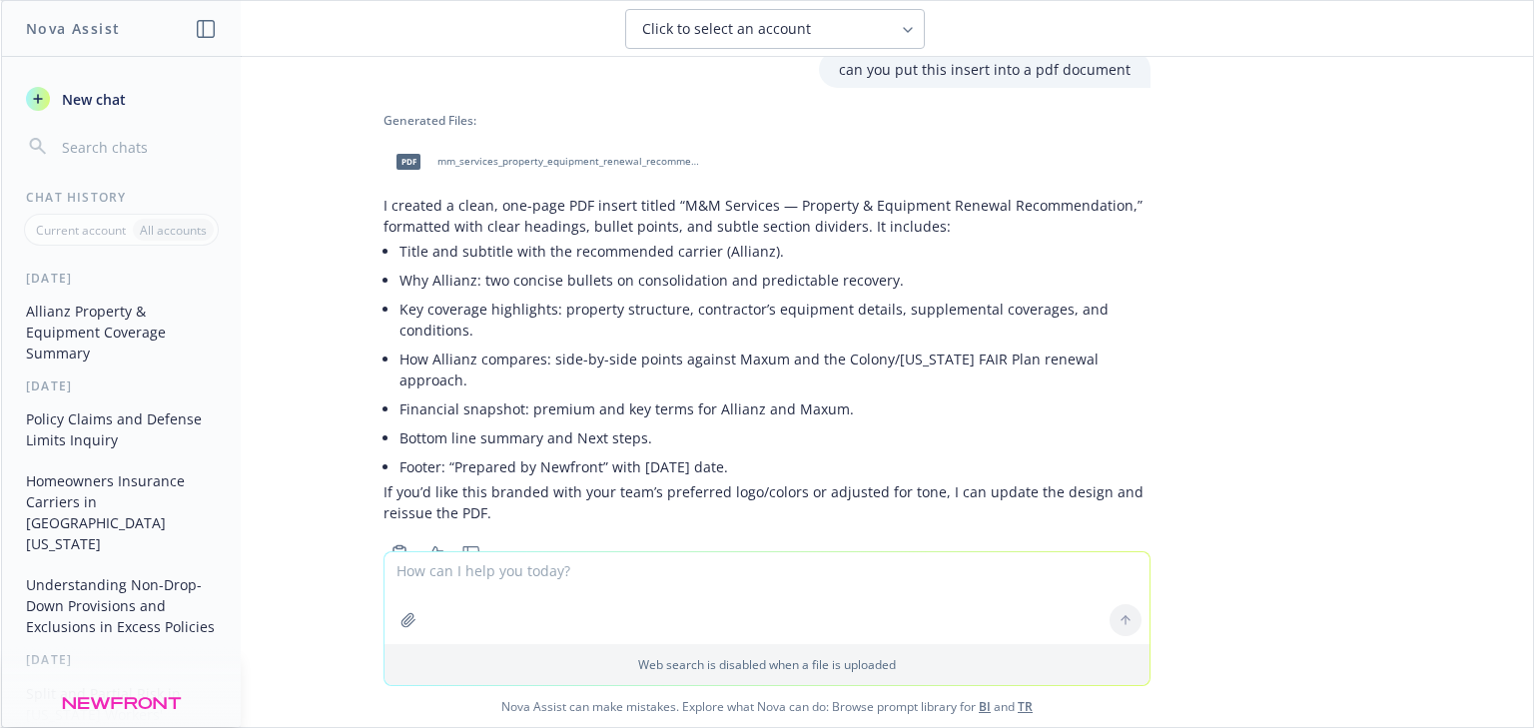 This screenshot has width=1534, height=728. Describe the element at coordinates (121, 605) in the screenshot. I see `button: Understanding Non-Drop-Down Provisions and Exclusions in Excess Policies` at that location.